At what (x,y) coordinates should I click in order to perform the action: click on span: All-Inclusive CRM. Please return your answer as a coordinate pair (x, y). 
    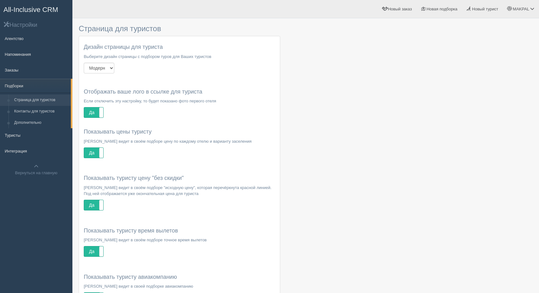
    Looking at the image, I should click on (31, 9).